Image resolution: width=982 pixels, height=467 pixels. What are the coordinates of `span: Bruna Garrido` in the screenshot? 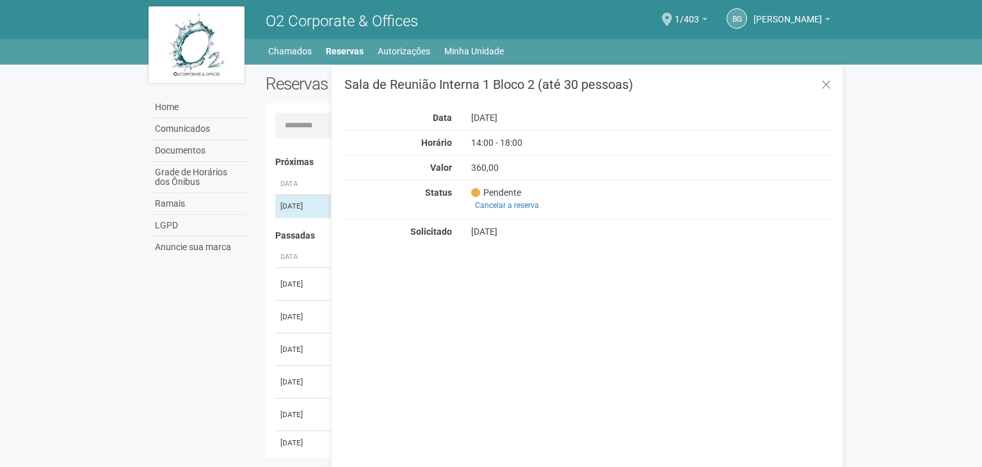 It's located at (787, 13).